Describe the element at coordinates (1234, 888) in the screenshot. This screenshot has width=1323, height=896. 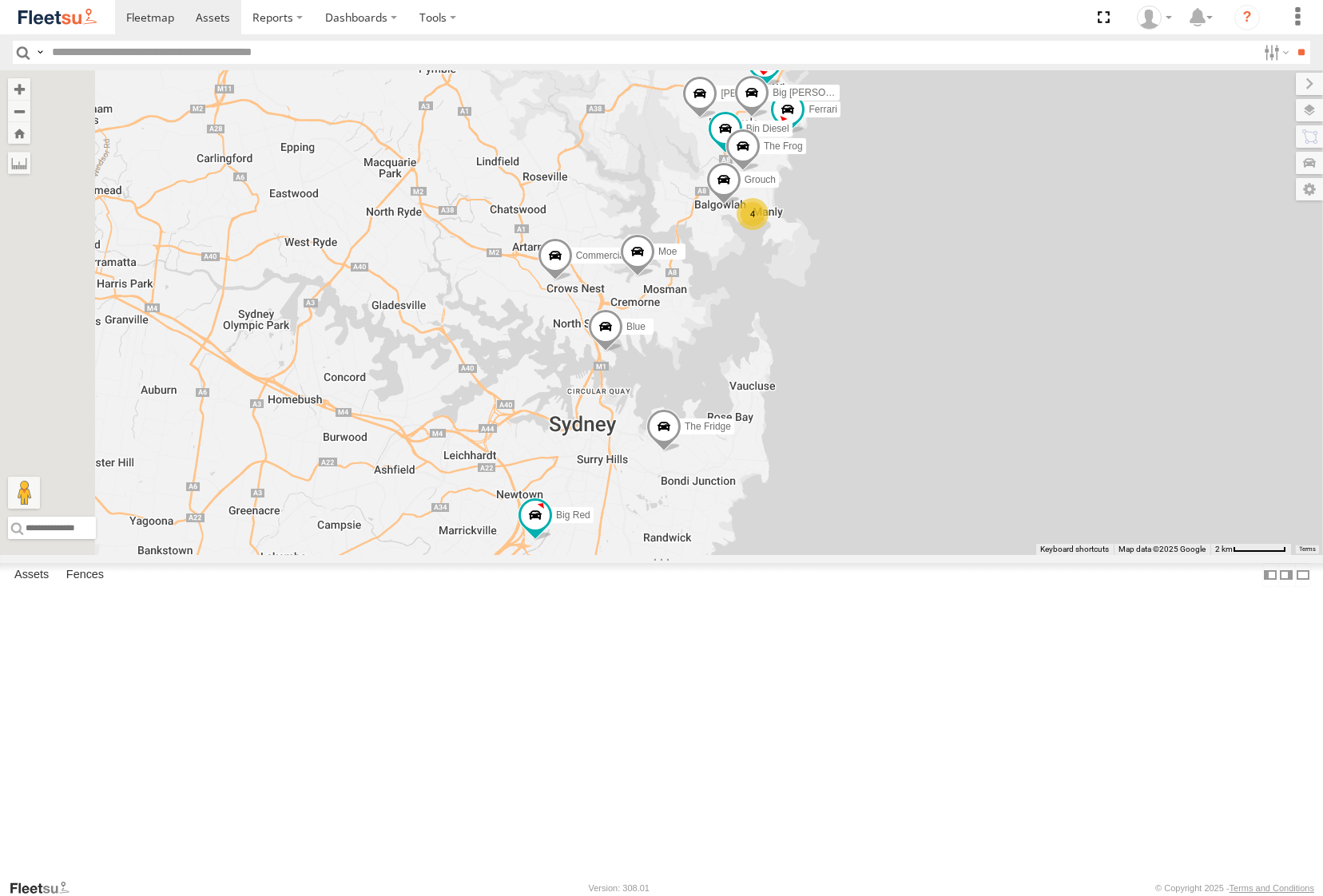
I see `div: © Copyright 2025 -` at that location.